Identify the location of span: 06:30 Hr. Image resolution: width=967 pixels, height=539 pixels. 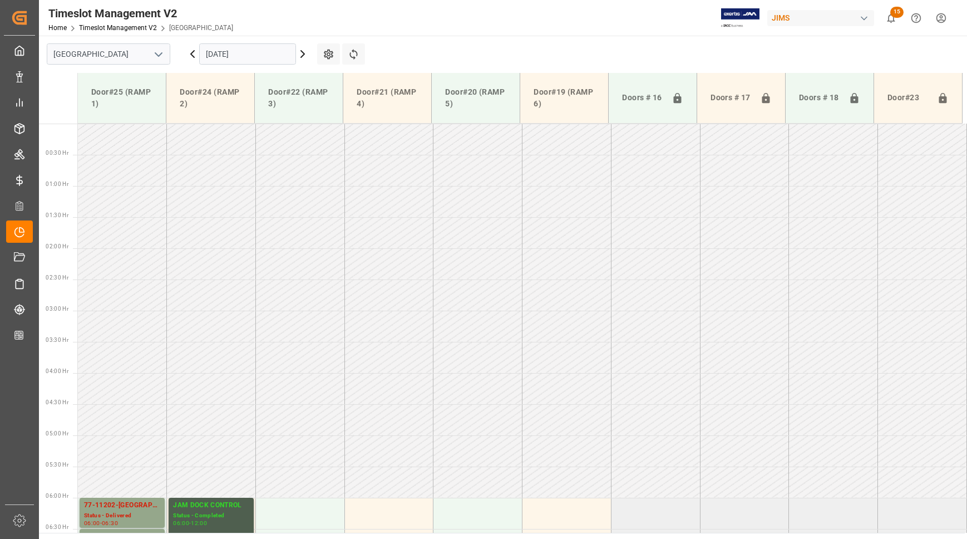
(57, 526).